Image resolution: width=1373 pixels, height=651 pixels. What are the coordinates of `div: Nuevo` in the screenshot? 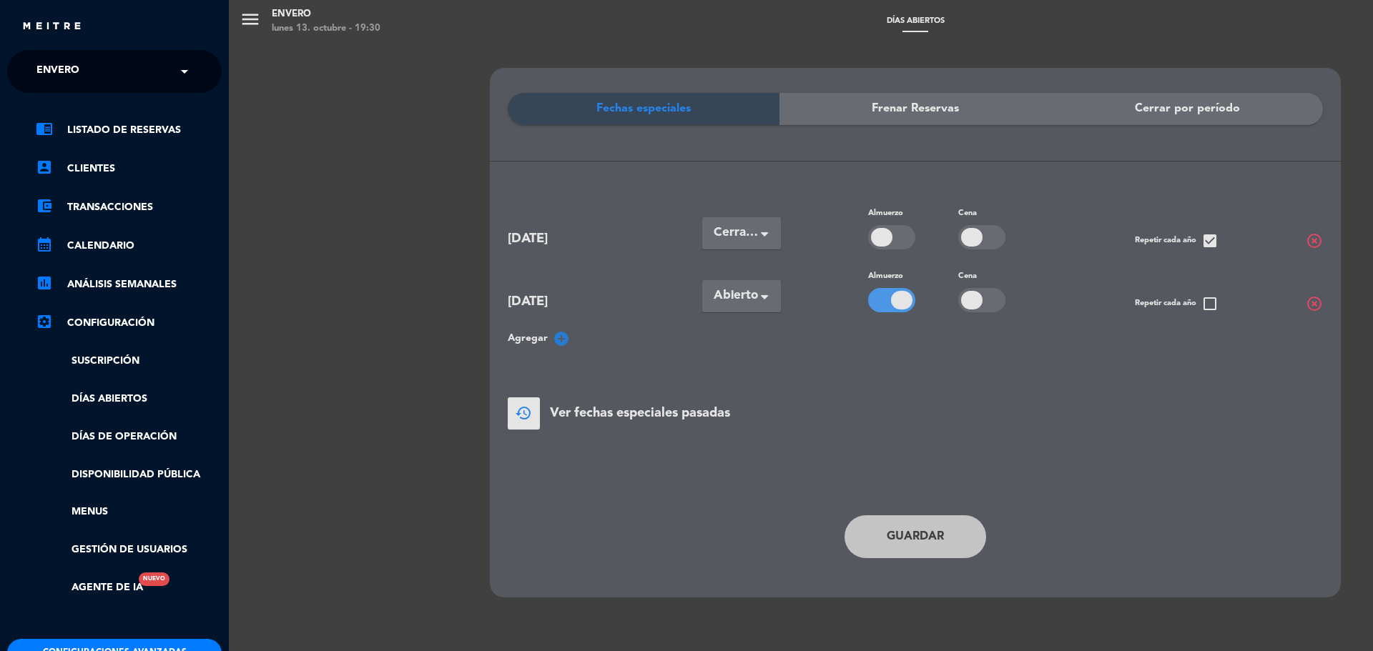 It's located at (154, 579).